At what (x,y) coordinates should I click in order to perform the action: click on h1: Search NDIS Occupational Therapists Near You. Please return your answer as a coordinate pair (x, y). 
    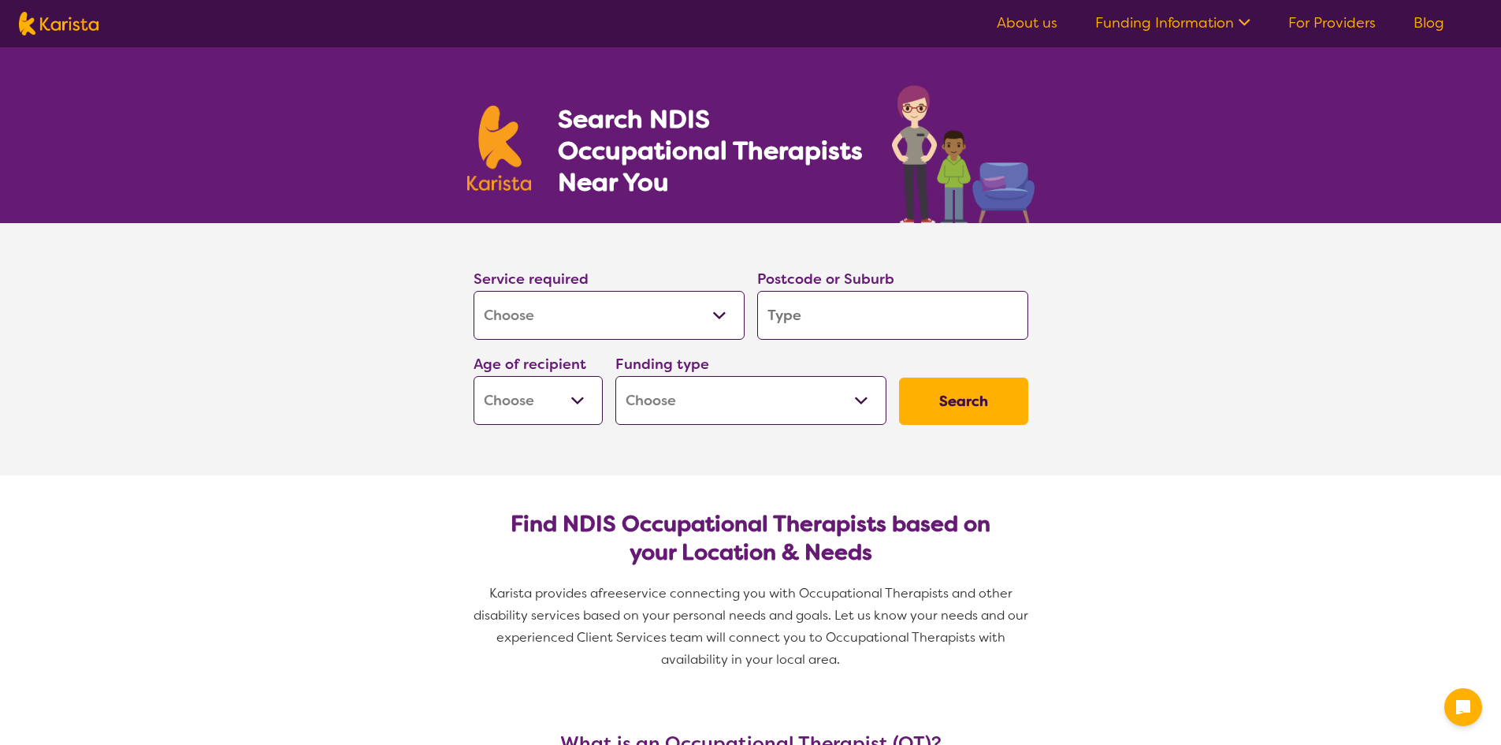
    Looking at the image, I should click on (711, 151).